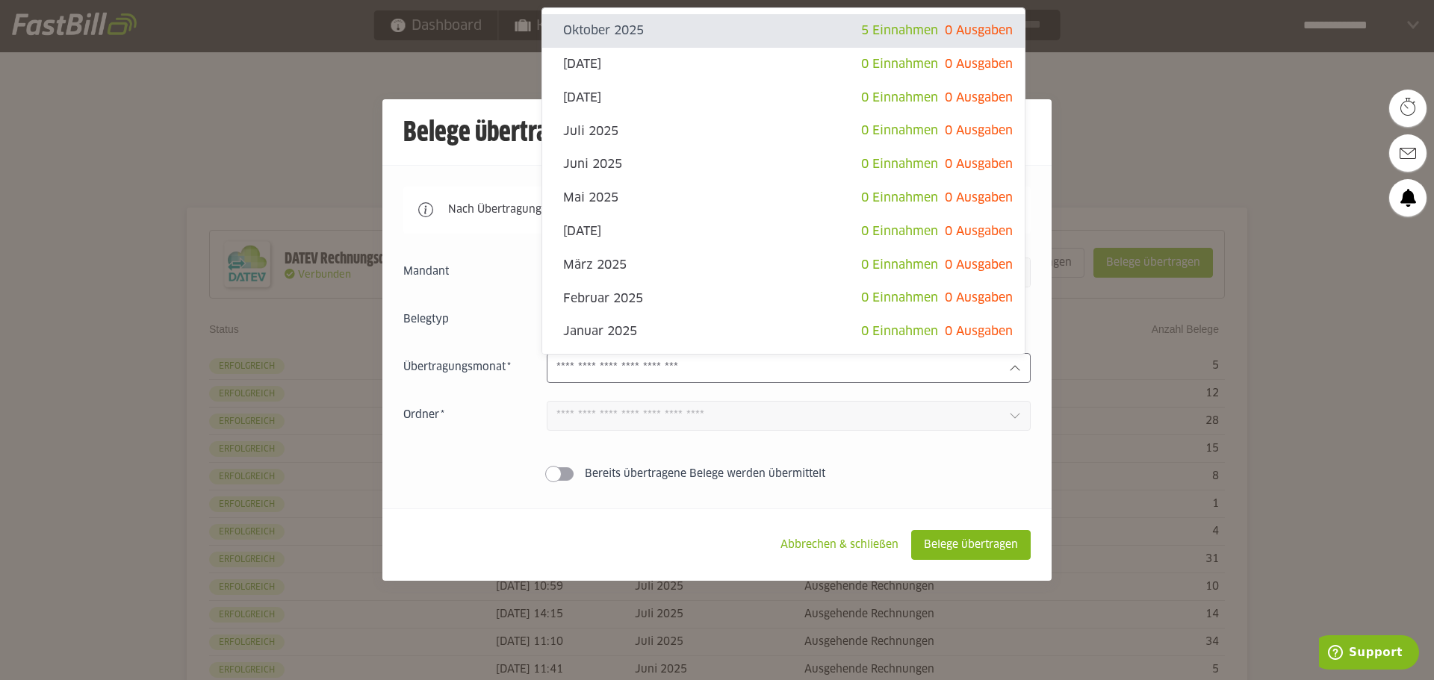  What do you see at coordinates (784, 131) in the screenshot?
I see `sl-option: Juli 2025` at bounding box center [784, 131].